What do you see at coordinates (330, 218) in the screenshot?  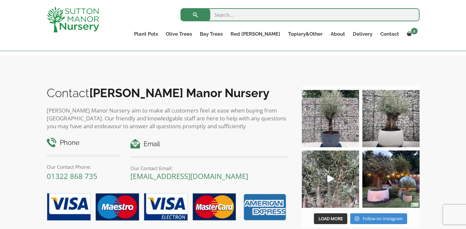 I see `span: Load More` at bounding box center [330, 218].